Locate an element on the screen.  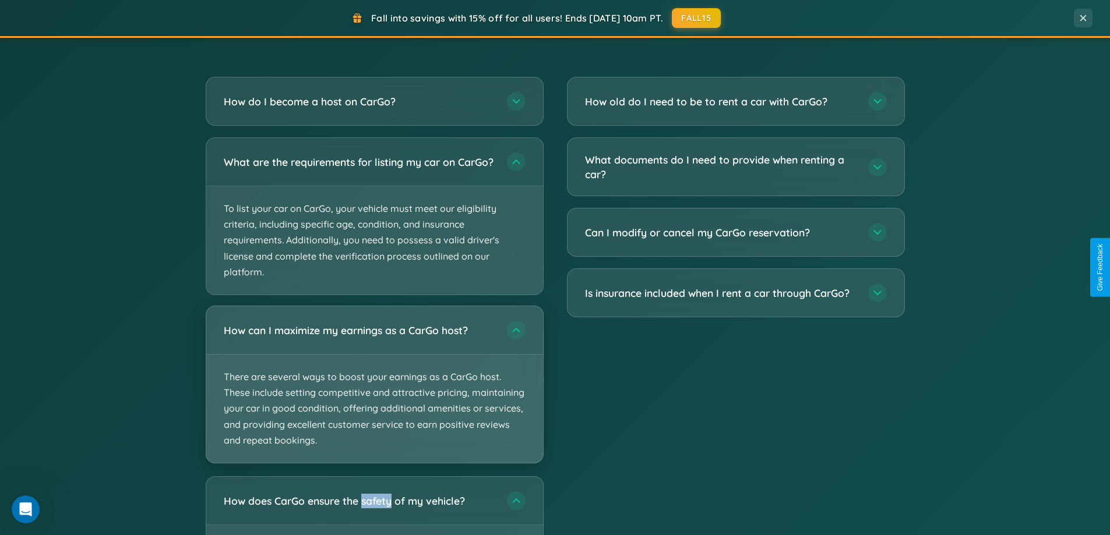
h3: What are the requirements for listing my car on CarGo? is located at coordinates (360, 162).